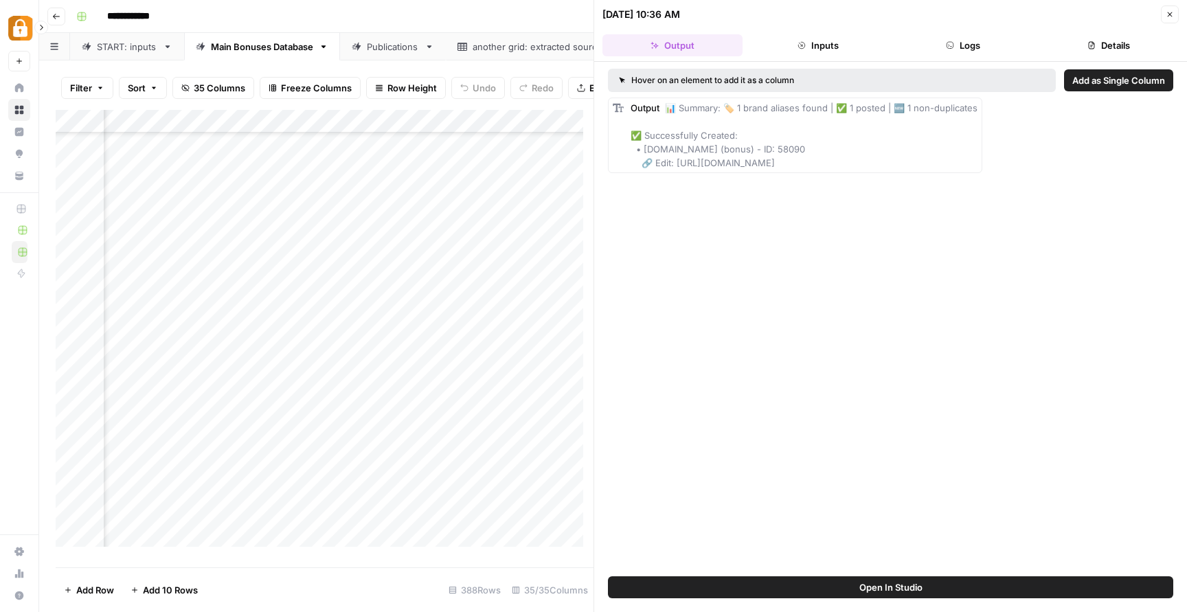  Describe the element at coordinates (891, 588) in the screenshot. I see `button: Open In Studio` at that location.